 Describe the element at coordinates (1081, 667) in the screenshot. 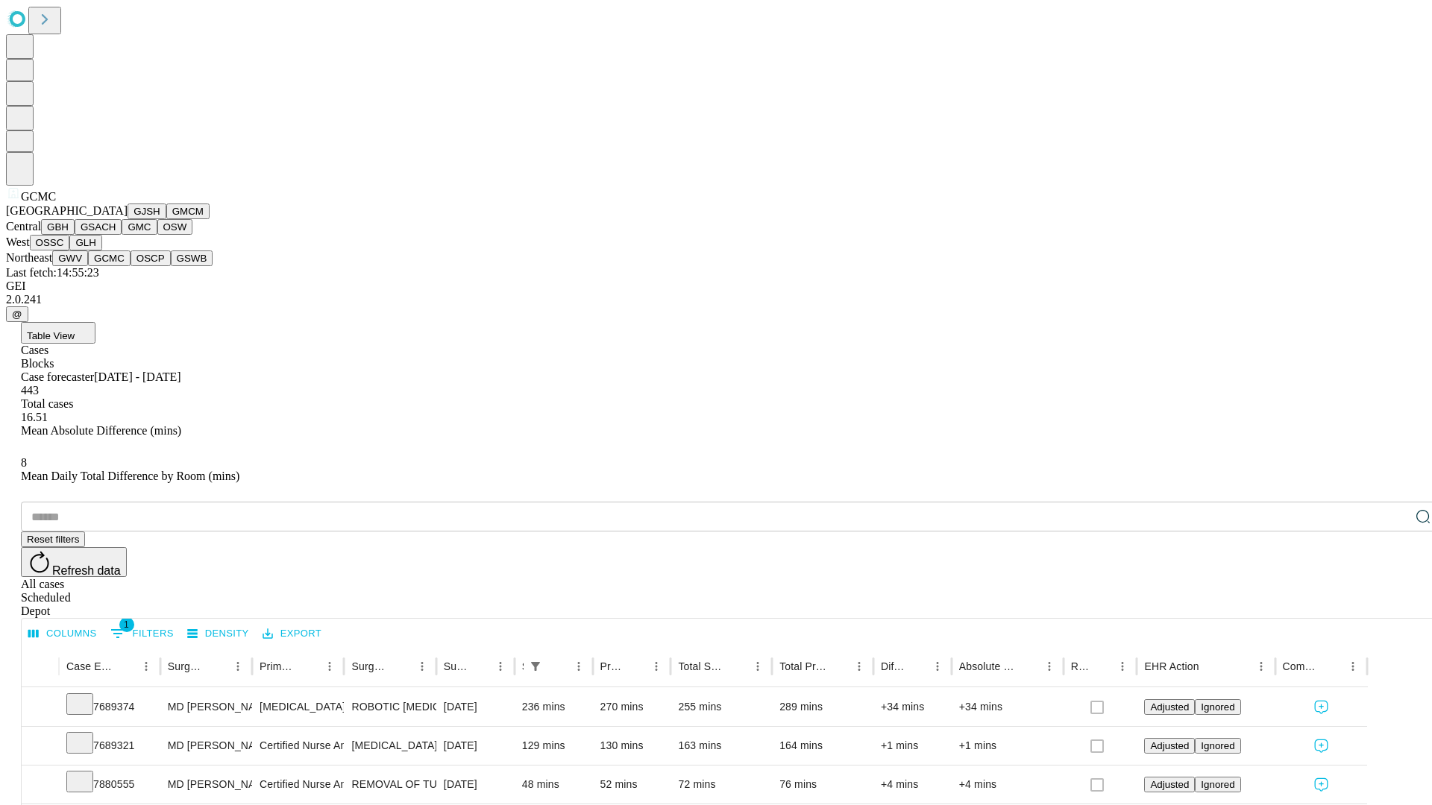

I see `div: Resolved in EHR` at that location.